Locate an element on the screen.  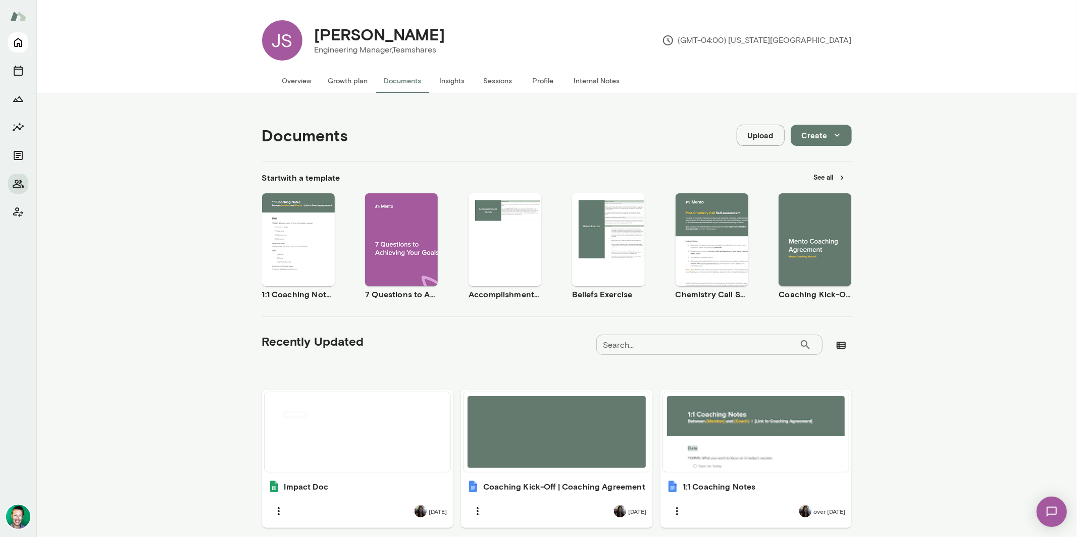
img: Impact Doc is located at coordinates (274, 487).